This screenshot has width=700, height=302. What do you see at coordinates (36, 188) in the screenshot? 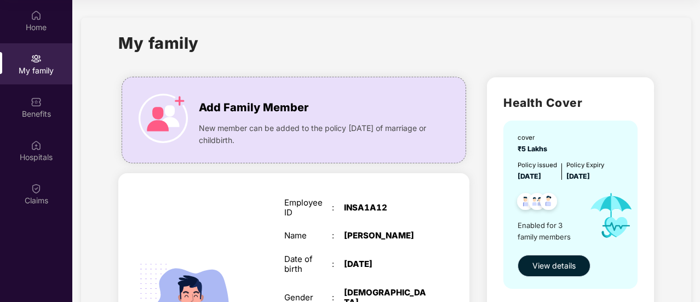
I see `img: svg+xml;base64,PHN2ZyBpZD0iQ2xhaW0iIHhtbG5zPSJodHRwOi8vd3d3LnczLm9yZy8yMDAwL3N2ZyIgd2lkdGg9IjIwIi...` at bounding box center [36, 188].